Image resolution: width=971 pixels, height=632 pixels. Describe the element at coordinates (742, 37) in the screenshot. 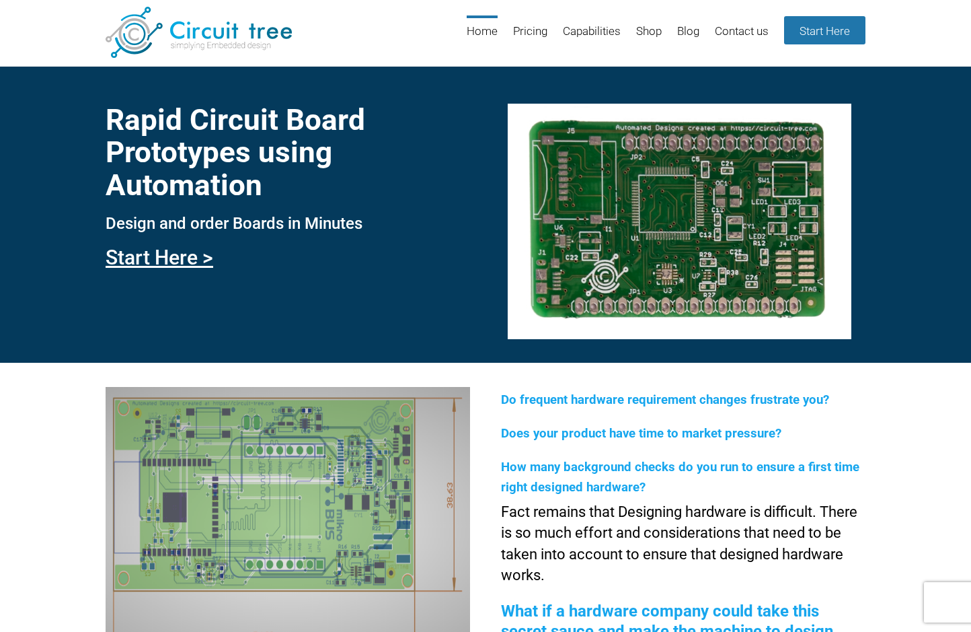

I see `a: Contact us` at that location.